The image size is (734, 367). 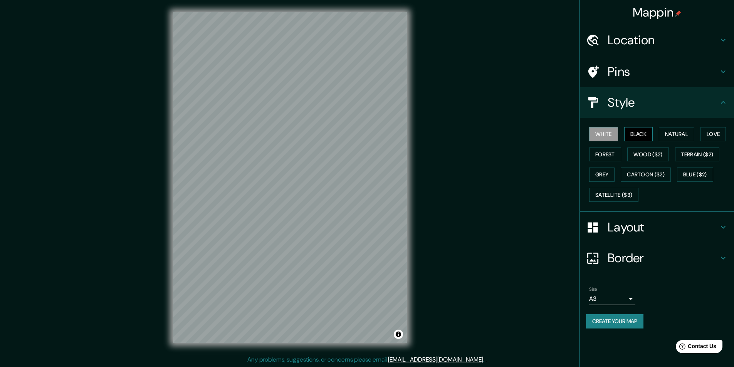 What do you see at coordinates (593, 289) in the screenshot?
I see `label: Size` at bounding box center [593, 289].